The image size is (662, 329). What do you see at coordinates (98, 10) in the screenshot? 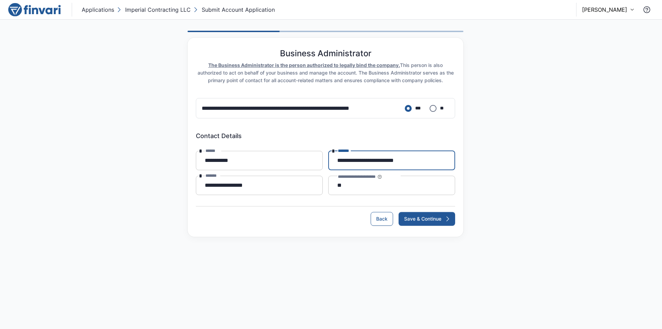
I see `button: Applications` at bounding box center [98, 10].